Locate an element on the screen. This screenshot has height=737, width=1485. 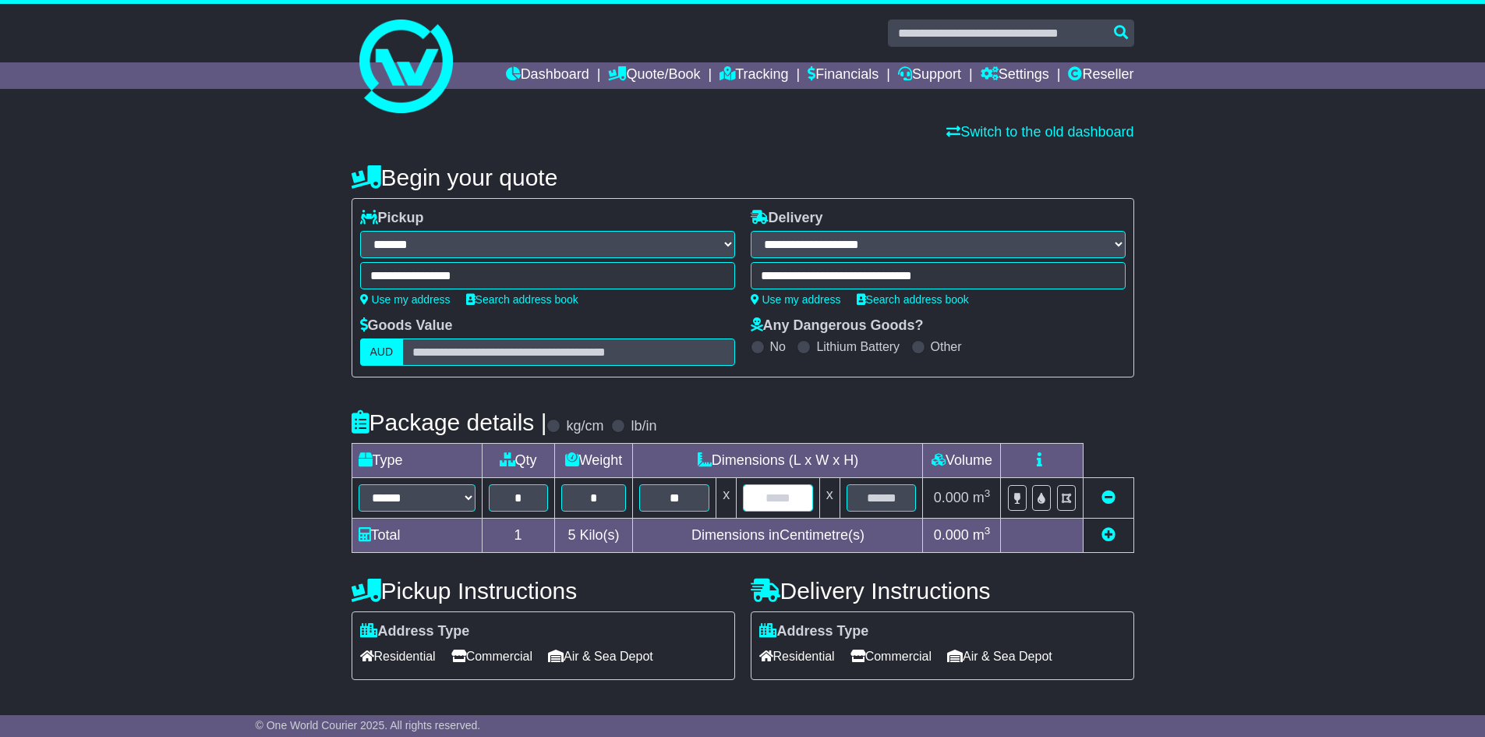
a: Remove this item is located at coordinates (1109, 497).